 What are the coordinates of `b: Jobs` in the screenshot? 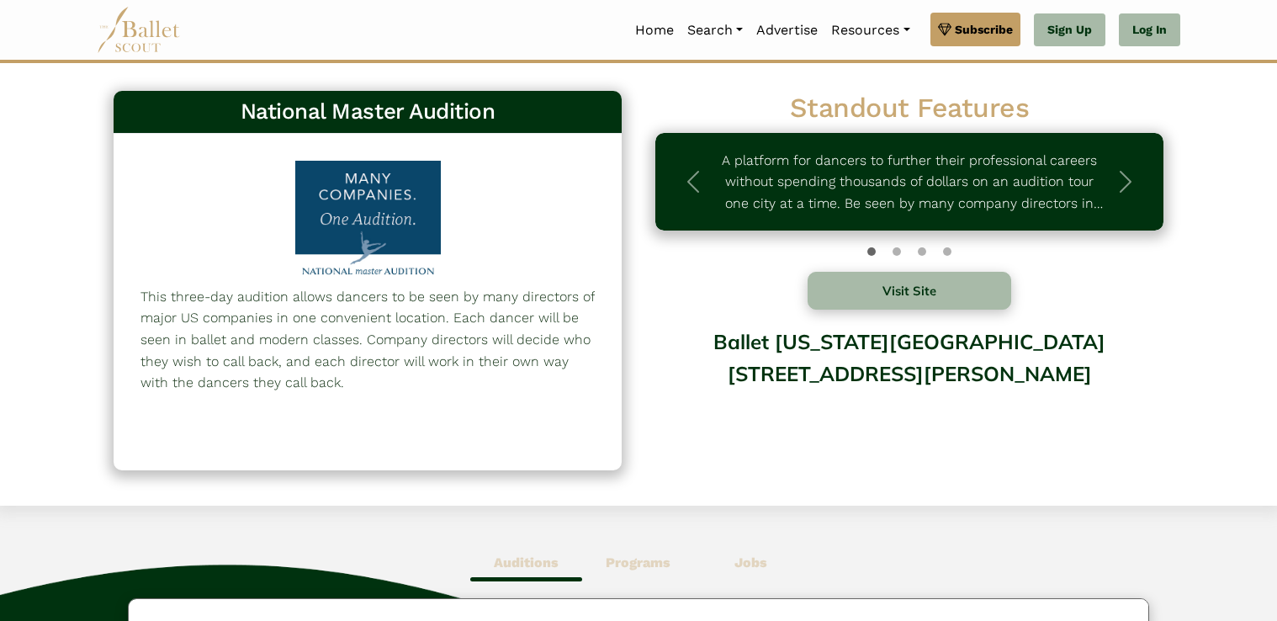 It's located at (751, 562).